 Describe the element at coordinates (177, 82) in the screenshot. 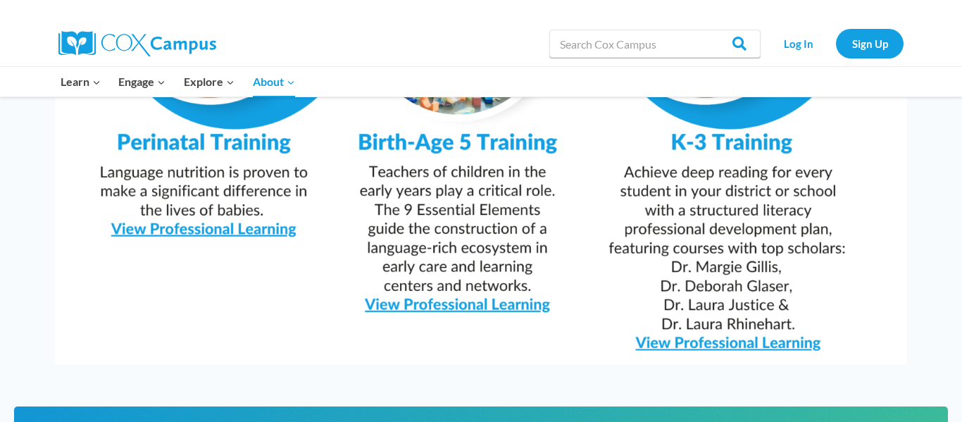

I see `nav: Primary Navigation` at that location.